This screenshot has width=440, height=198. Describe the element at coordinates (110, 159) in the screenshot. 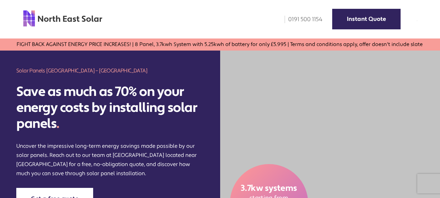

I see `p: Uncover the impressive long-term energy savings made possible by our solar panels. Reach out to o...` at that location.